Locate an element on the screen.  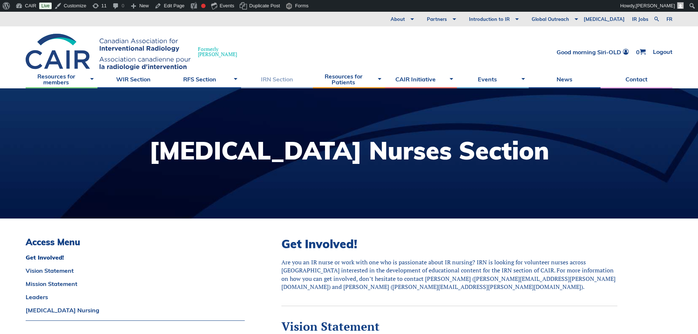
h3: Access Menu is located at coordinates (135, 242).